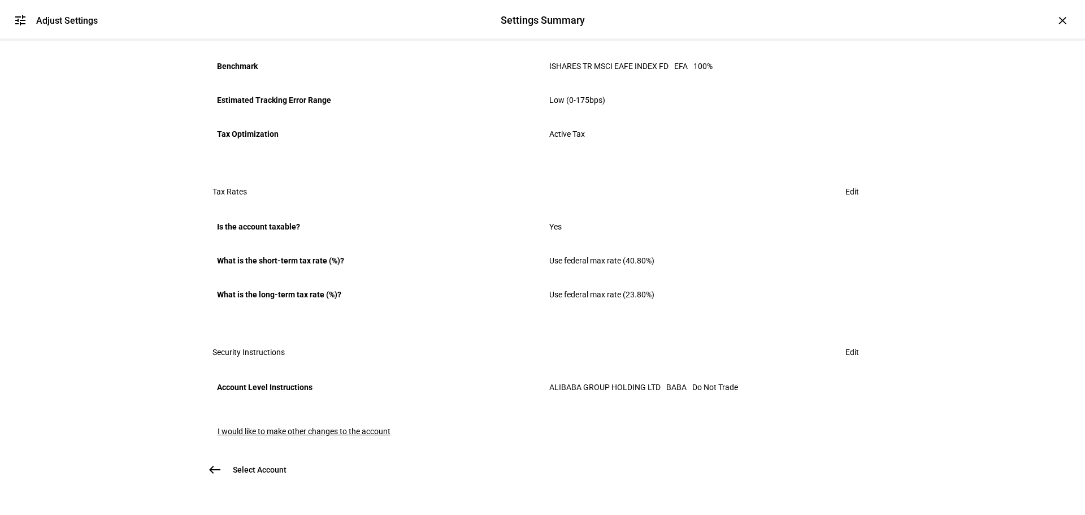 The width and height of the screenshot is (1085, 515). What do you see at coordinates (602, 294) in the screenshot?
I see `span: Use federal max rate (23.80%)` at bounding box center [602, 294].